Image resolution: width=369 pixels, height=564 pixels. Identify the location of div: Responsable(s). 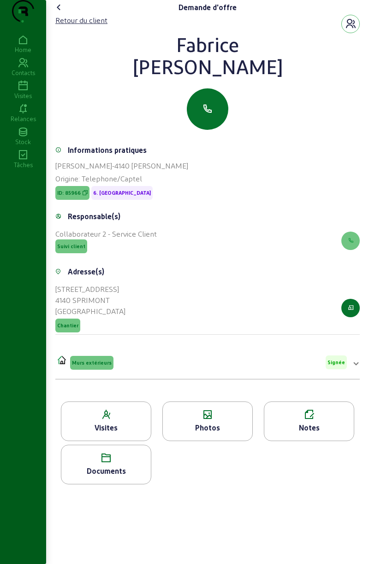
(94, 217).